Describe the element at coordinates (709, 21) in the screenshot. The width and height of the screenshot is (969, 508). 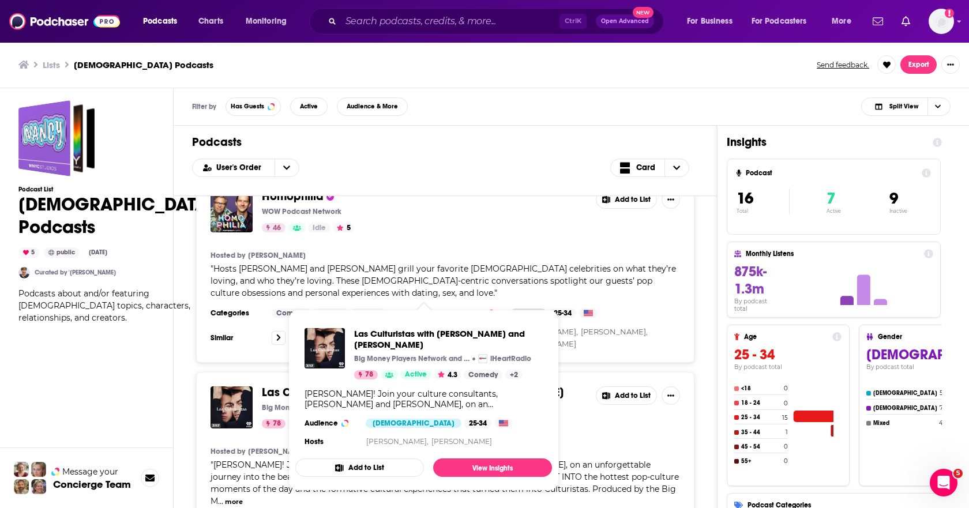
I see `span: For Business` at that location.